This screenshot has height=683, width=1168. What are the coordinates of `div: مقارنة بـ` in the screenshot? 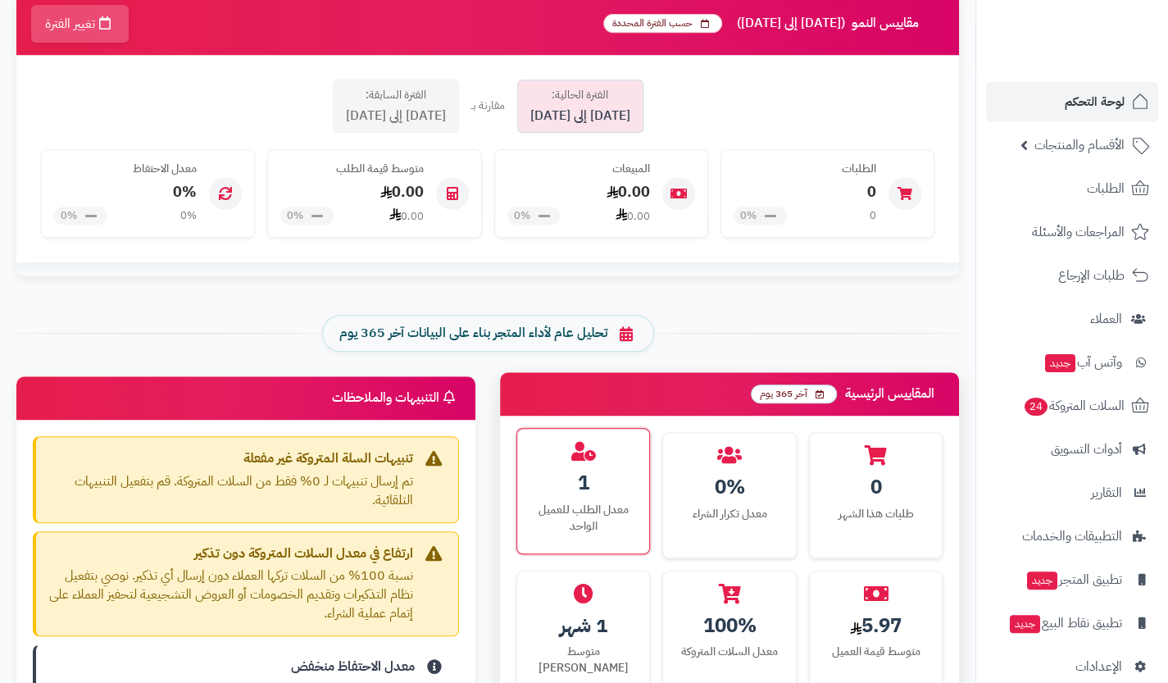 It's located at (488, 106).